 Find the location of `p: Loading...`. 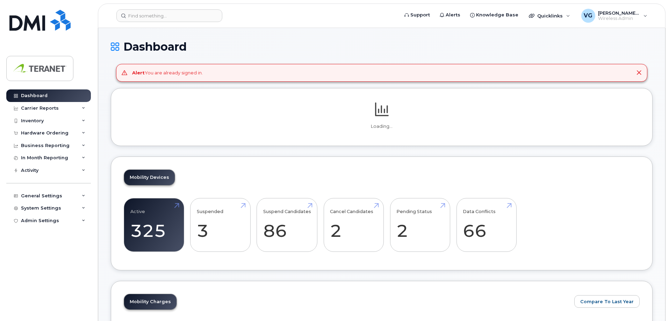

p: Loading... is located at coordinates (382, 127).